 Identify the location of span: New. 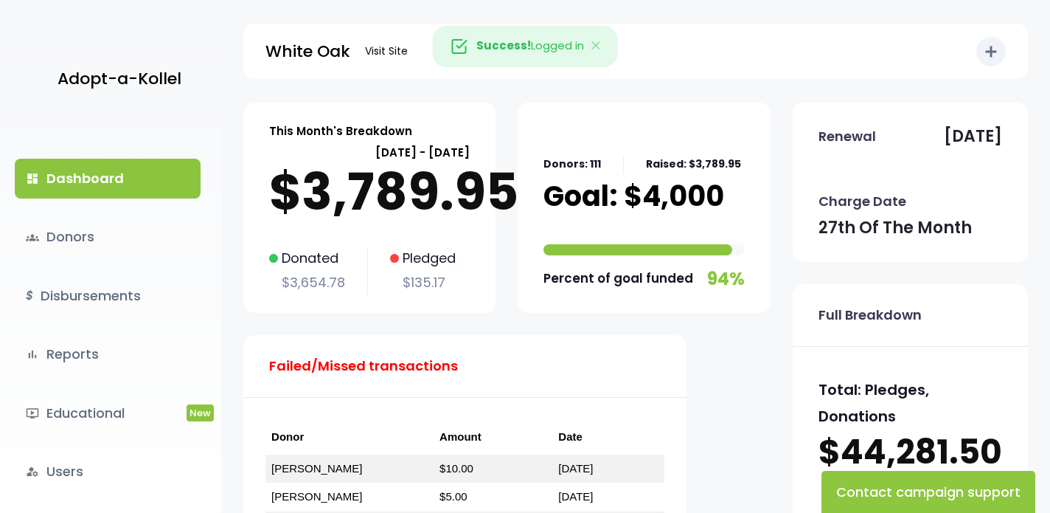
(200, 412).